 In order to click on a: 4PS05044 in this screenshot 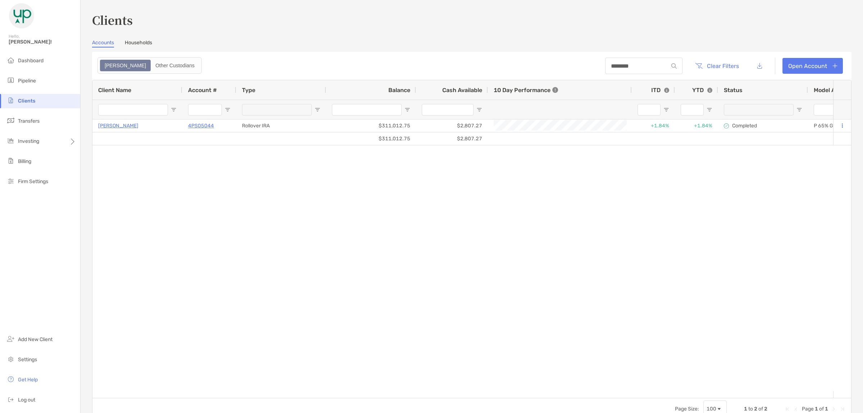, I will do `click(201, 126)`.